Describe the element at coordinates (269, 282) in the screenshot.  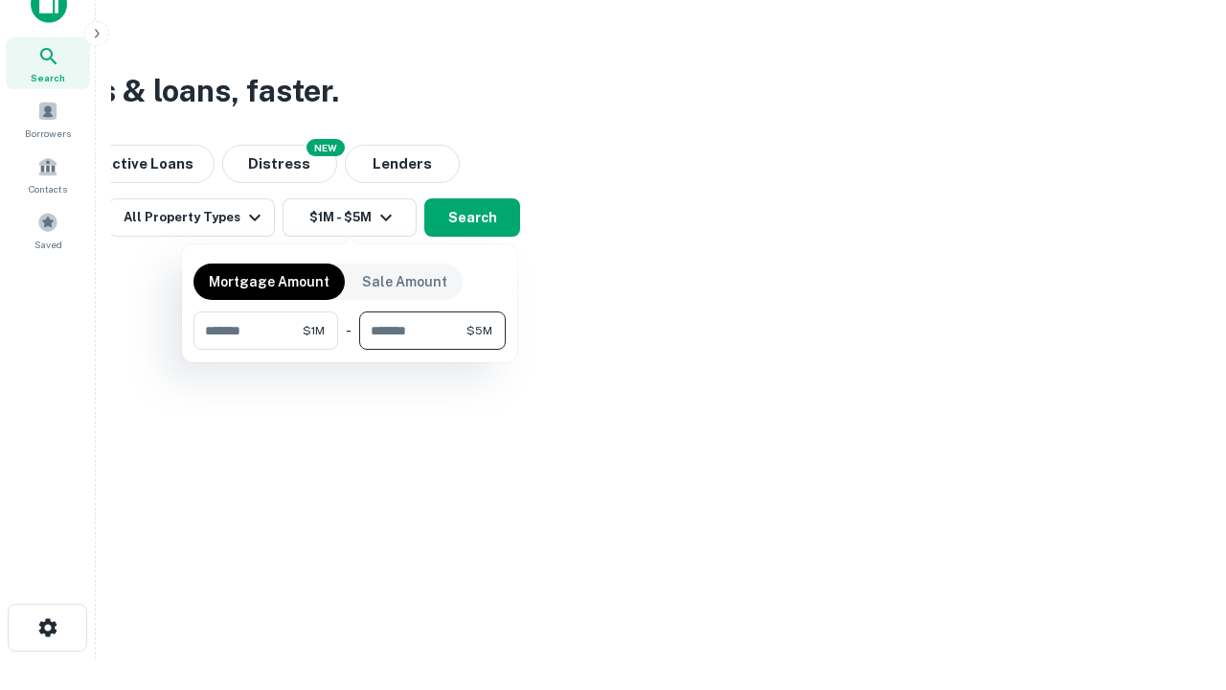
I see `p: Mortgage Amount` at that location.